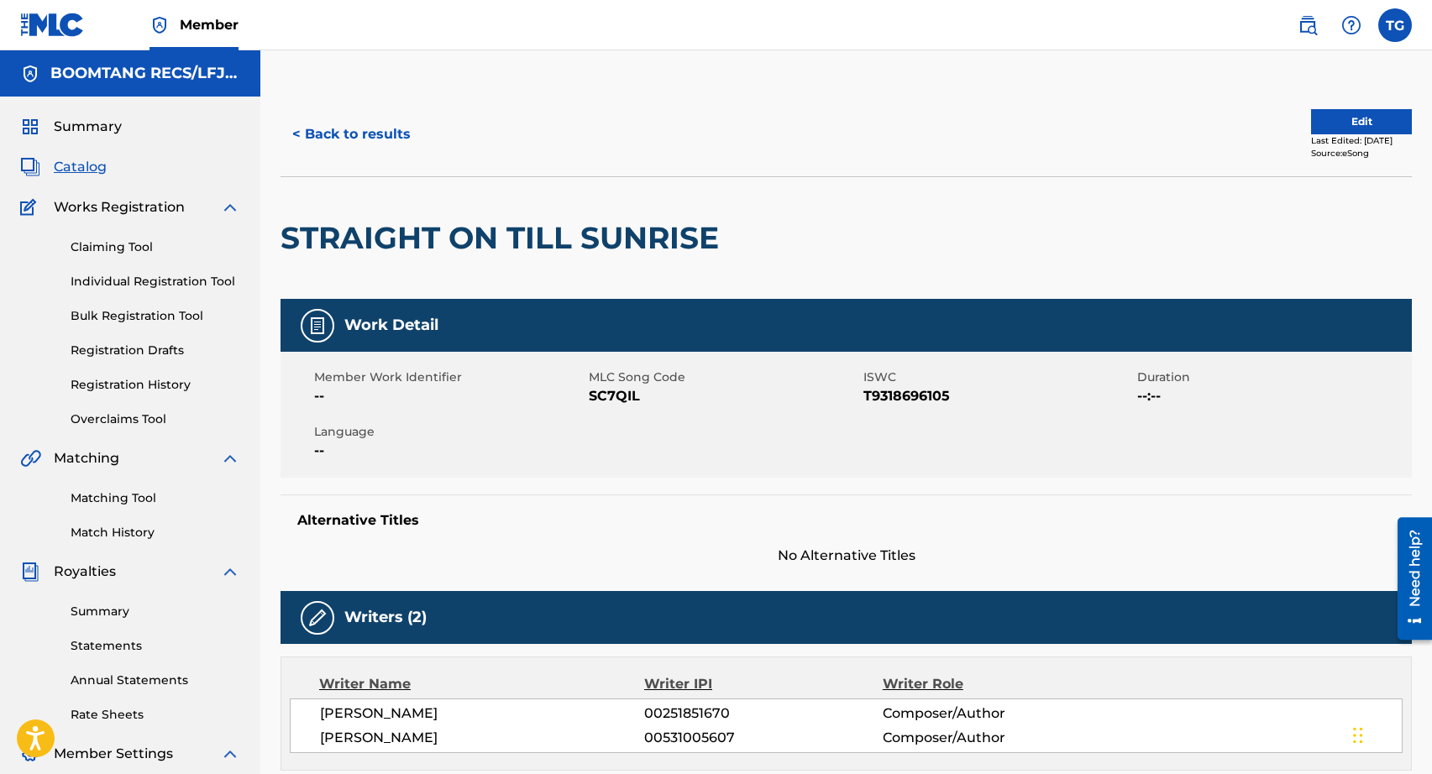 The height and width of the screenshot is (774, 1432). What do you see at coordinates (209, 24) in the screenshot?
I see `span: Member` at bounding box center [209, 24].